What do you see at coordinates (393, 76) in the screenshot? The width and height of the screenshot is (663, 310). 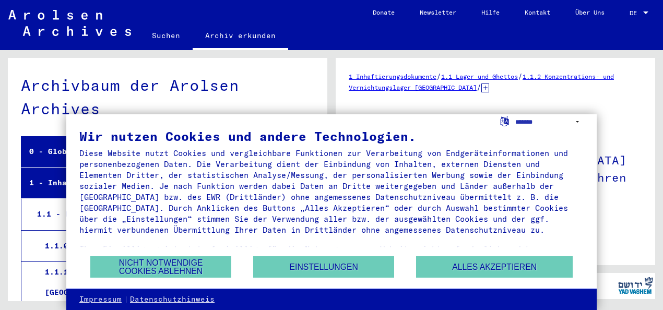 I see `a: 1 Inhaftierungsdokumente` at bounding box center [393, 76].